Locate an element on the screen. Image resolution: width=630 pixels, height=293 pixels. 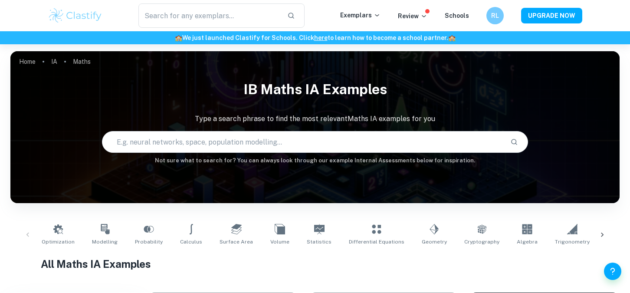
span: Algebra is located at coordinates (528, 242).